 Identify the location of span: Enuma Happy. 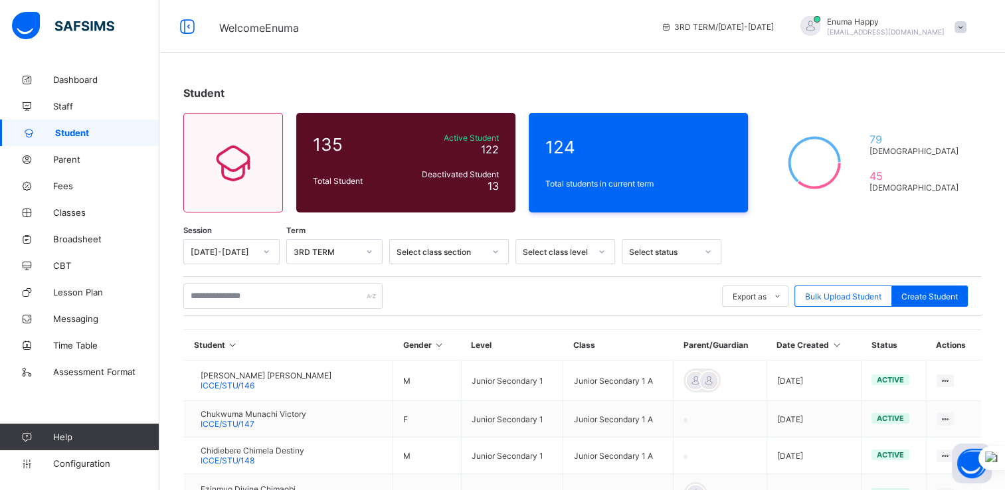
(885, 21).